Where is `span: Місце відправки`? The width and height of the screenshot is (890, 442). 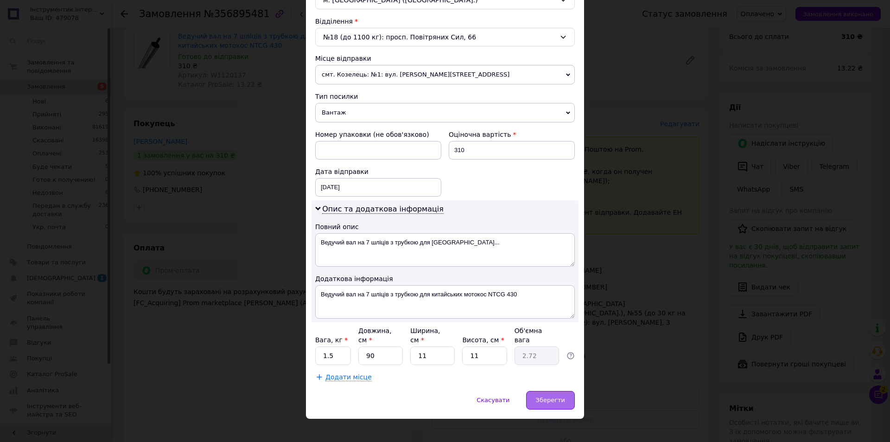 span: Місце відправки is located at coordinates (343, 58).